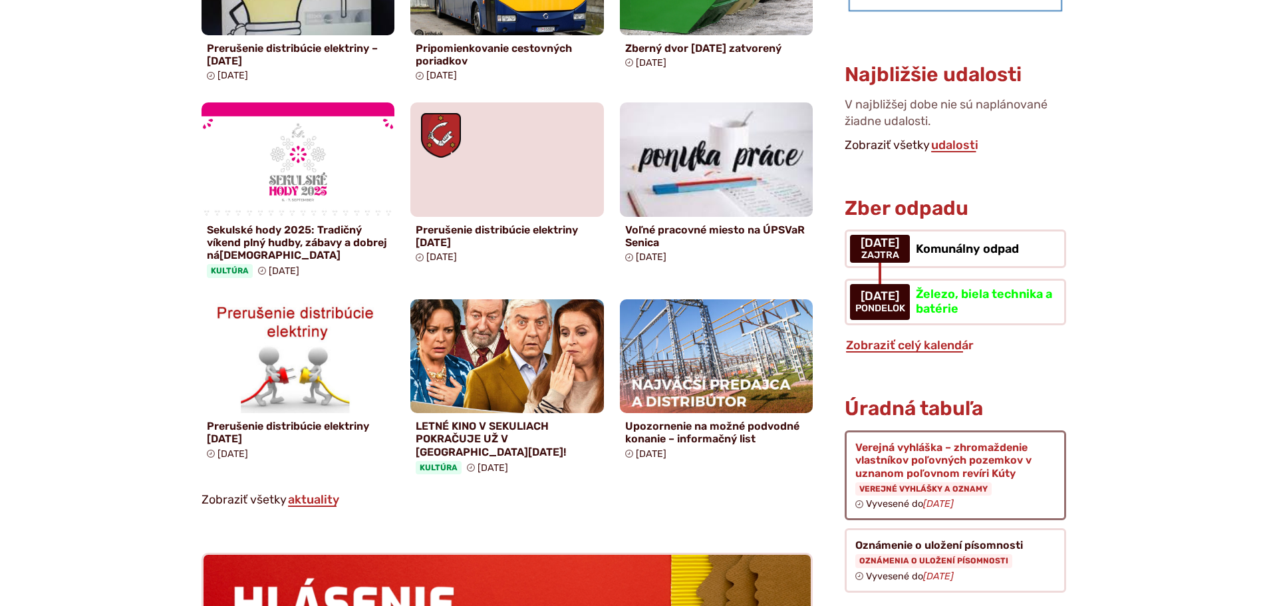  I want to click on a: Verejná vyhláška – zhromaždenie vlastníkov poľovných pozemkov v uznanom poľovnom revíri Kúty Vere..., so click(955, 475).